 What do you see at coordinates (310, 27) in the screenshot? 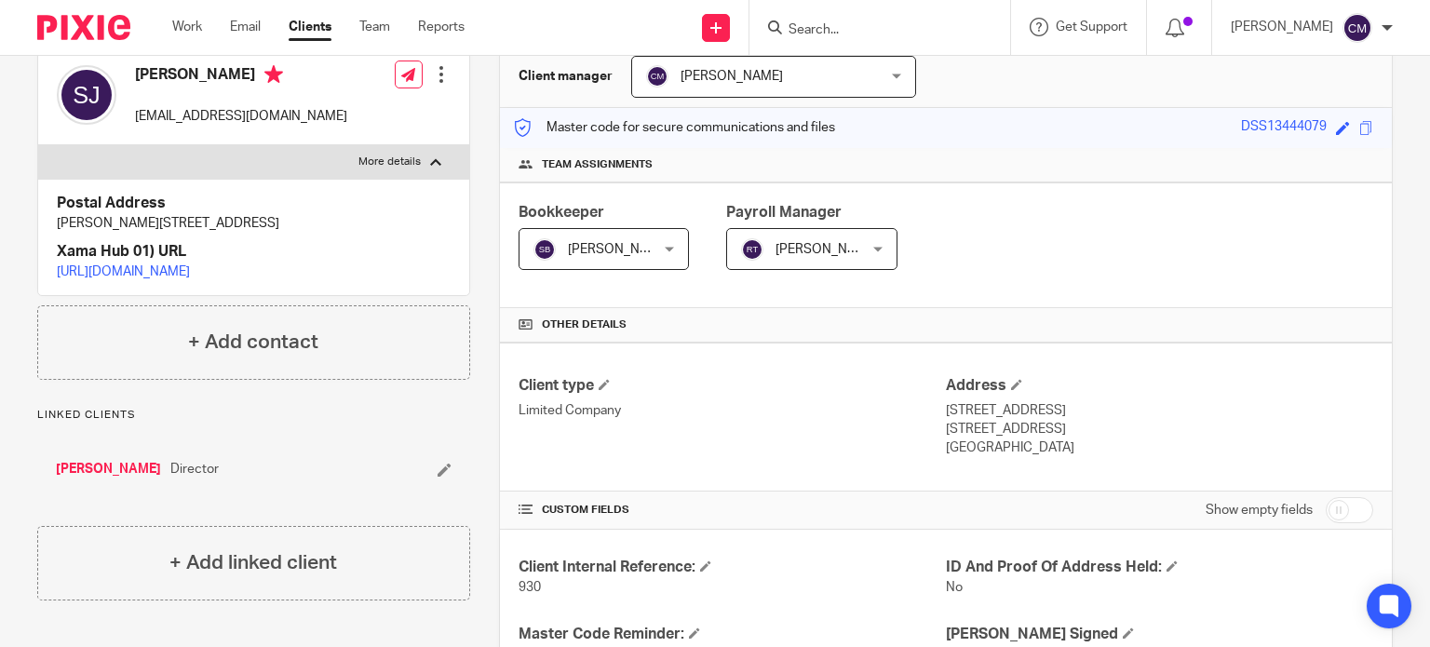
I see `a: Clients` at bounding box center [310, 27].